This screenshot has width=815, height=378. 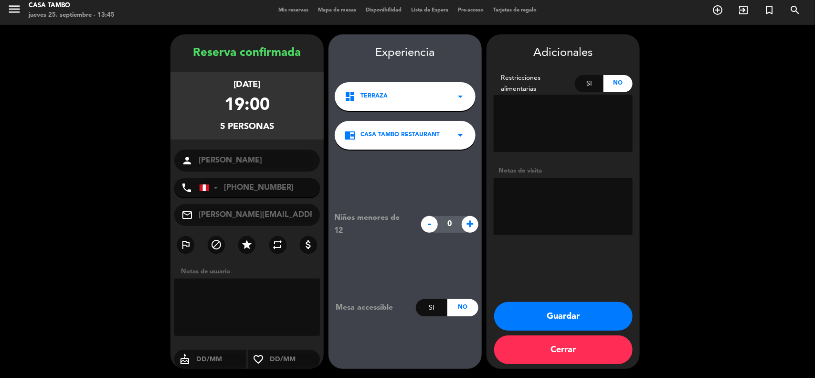 I want to click on div: 19:00, so click(x=247, y=106).